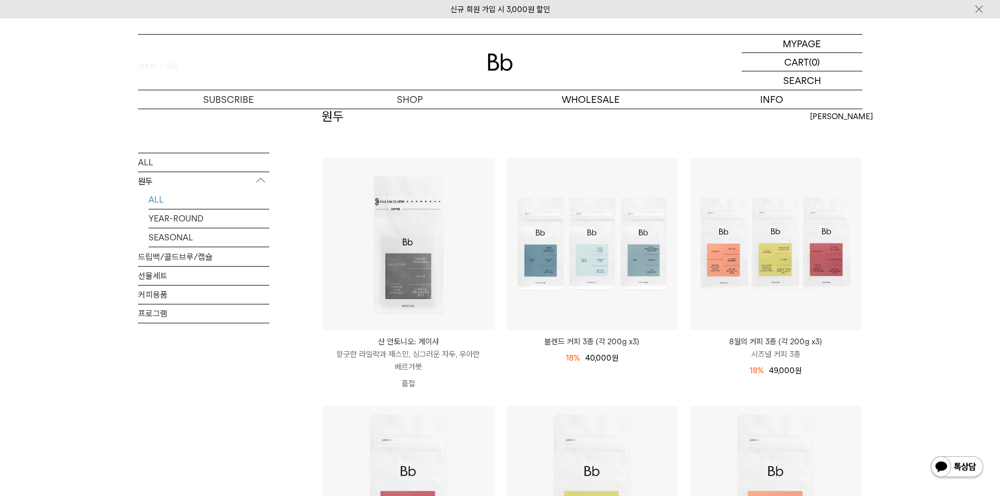 The height and width of the screenshot is (496, 1000). I want to click on a: 커피용품, so click(204, 294).